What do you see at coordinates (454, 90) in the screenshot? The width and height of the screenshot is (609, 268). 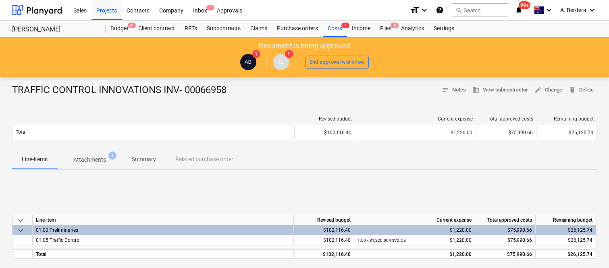 I see `span: Notes` at bounding box center [454, 90].